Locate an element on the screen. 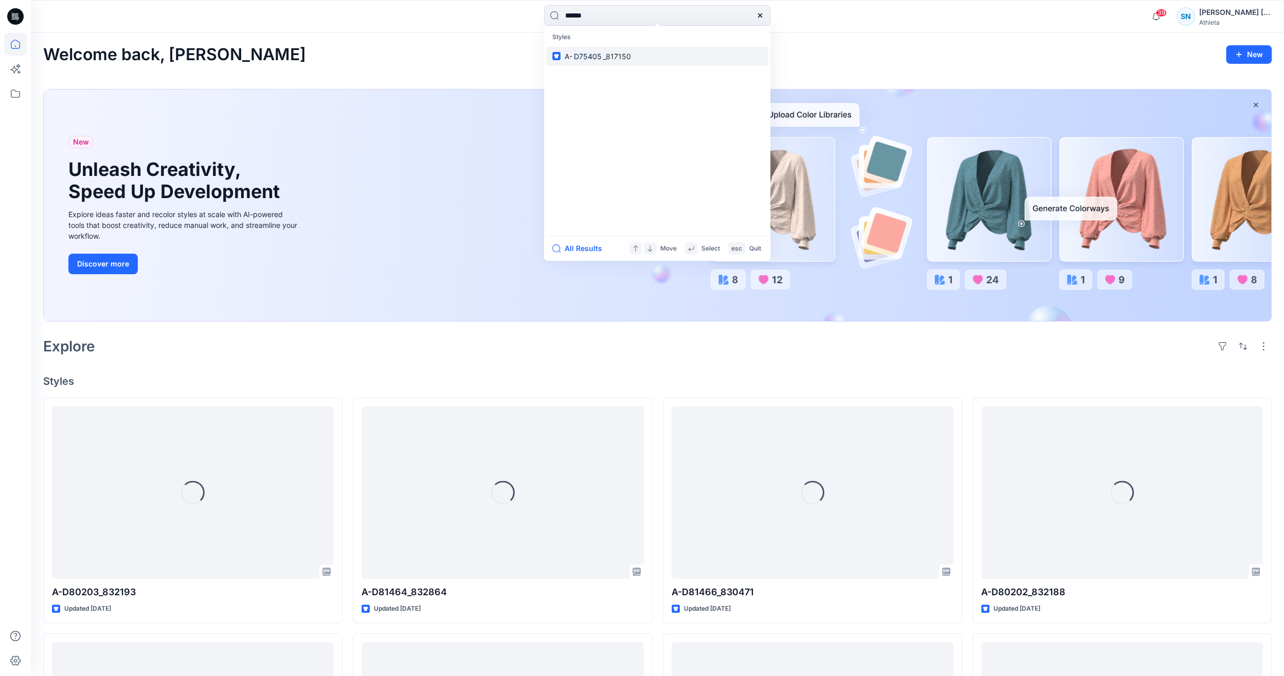 The width and height of the screenshot is (1284, 676). p: Select is located at coordinates (711, 248).